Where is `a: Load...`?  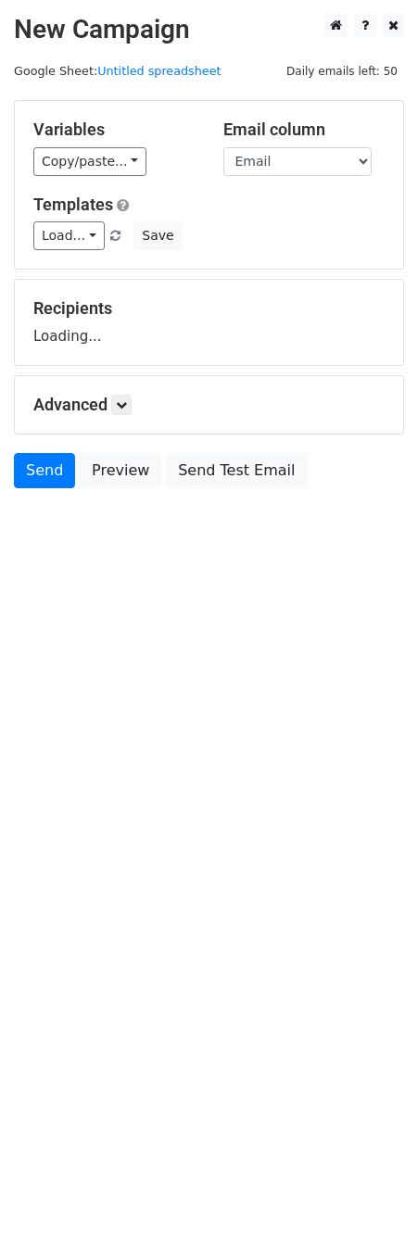
a: Load... is located at coordinates (69, 235).